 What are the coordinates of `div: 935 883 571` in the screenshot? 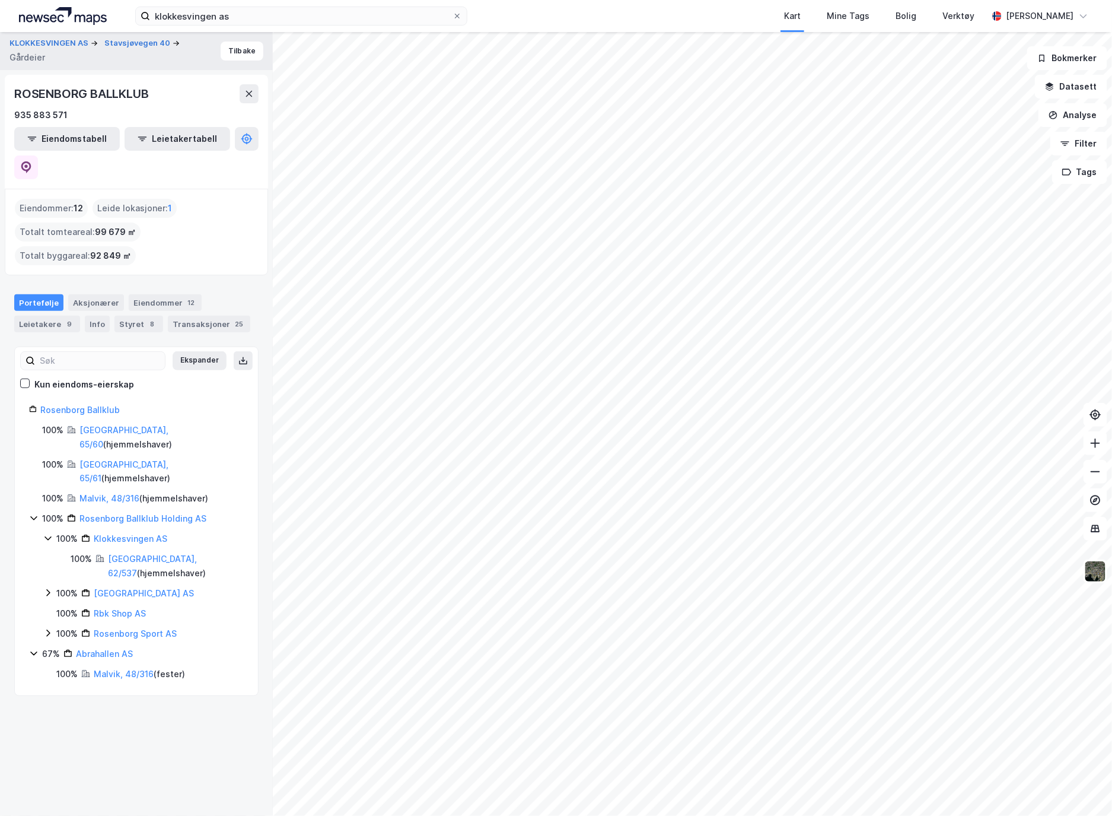 It's located at (41, 115).